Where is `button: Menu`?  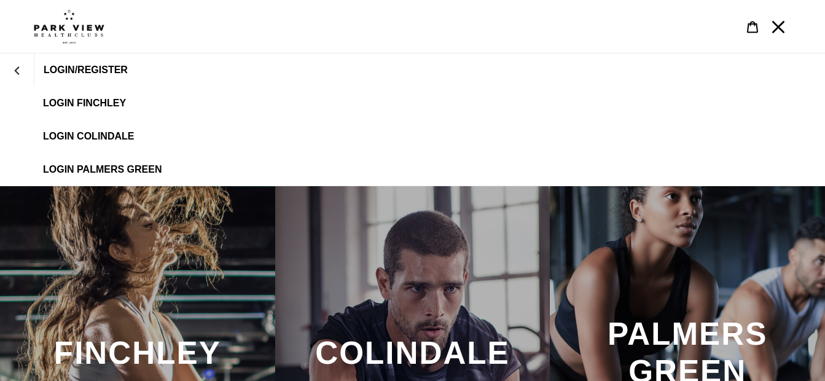
button: Menu is located at coordinates (778, 26).